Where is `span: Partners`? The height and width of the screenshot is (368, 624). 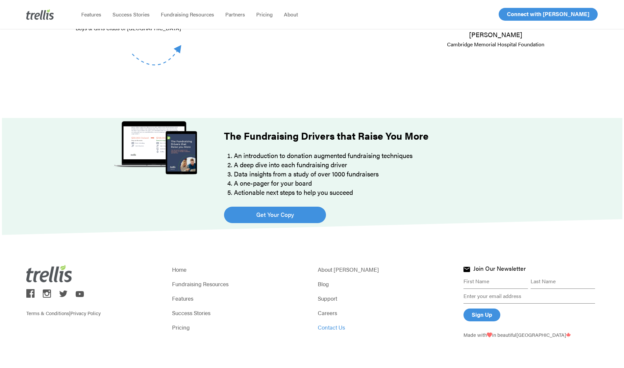
span: Partners is located at coordinates (235, 14).